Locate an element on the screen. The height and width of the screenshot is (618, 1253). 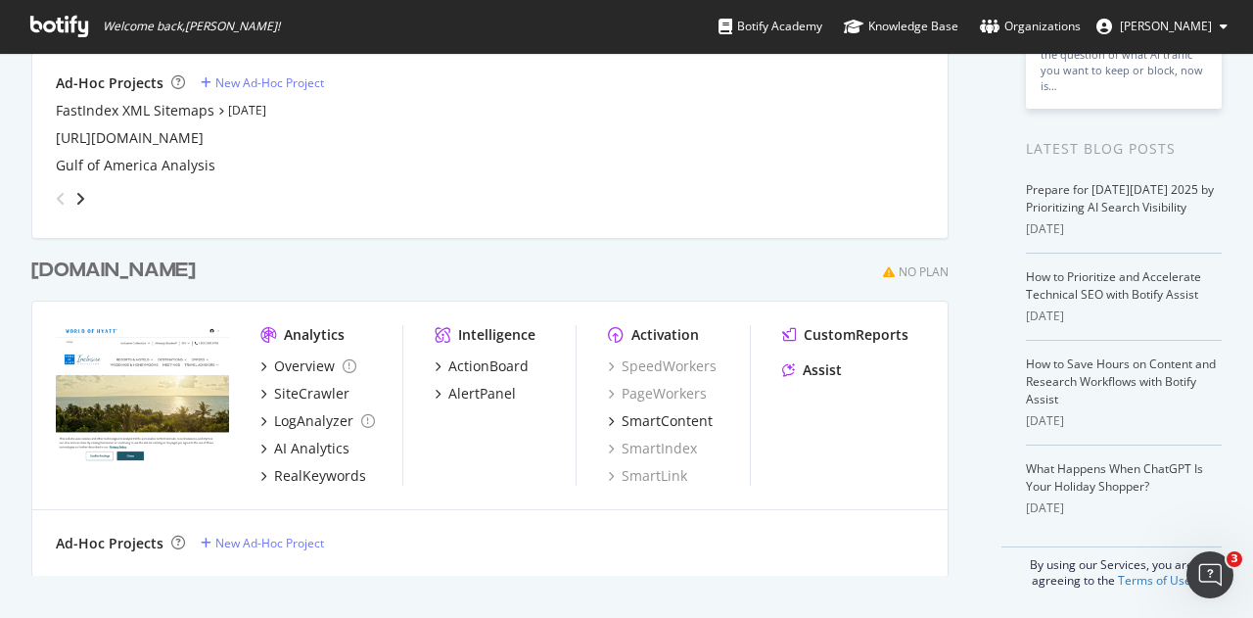
div: AlertPanel is located at coordinates (482, 394).